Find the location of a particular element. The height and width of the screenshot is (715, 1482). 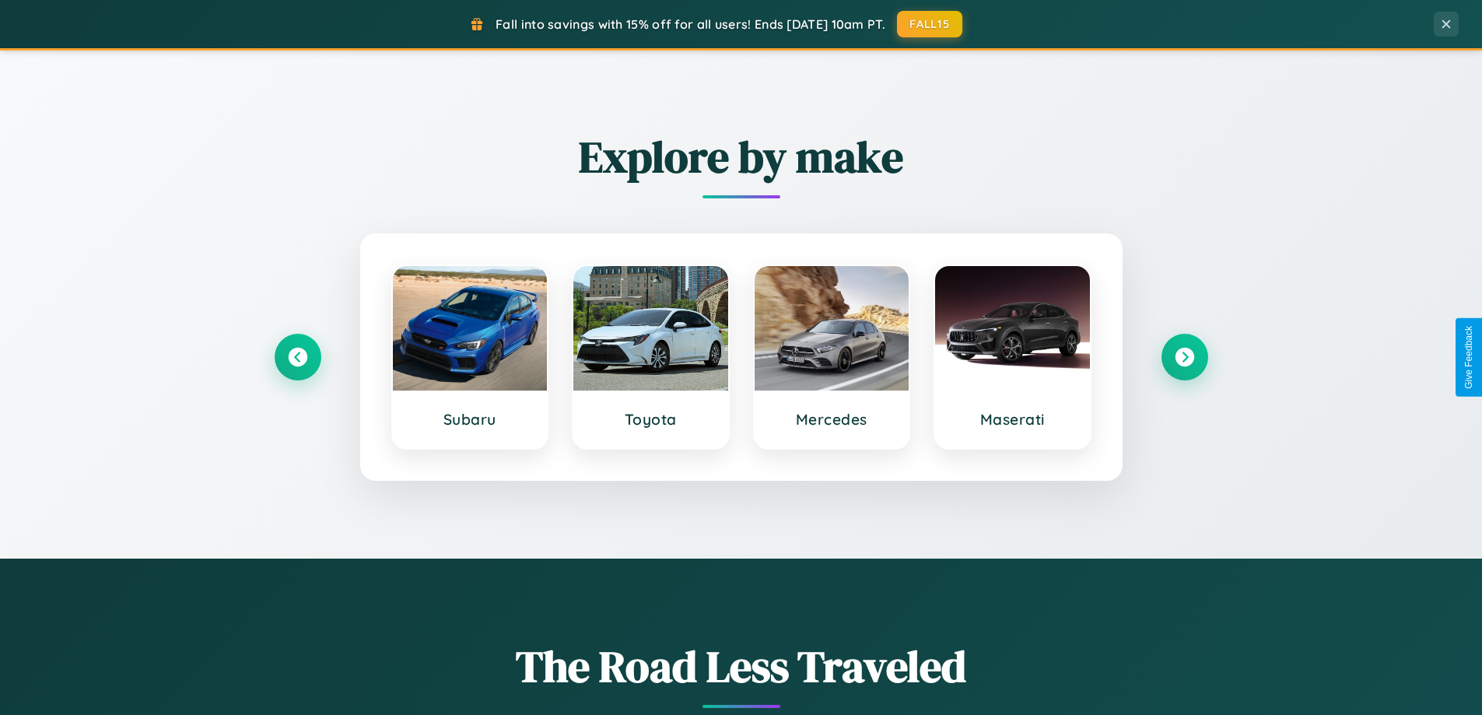

button: FALL15 is located at coordinates (930, 24).